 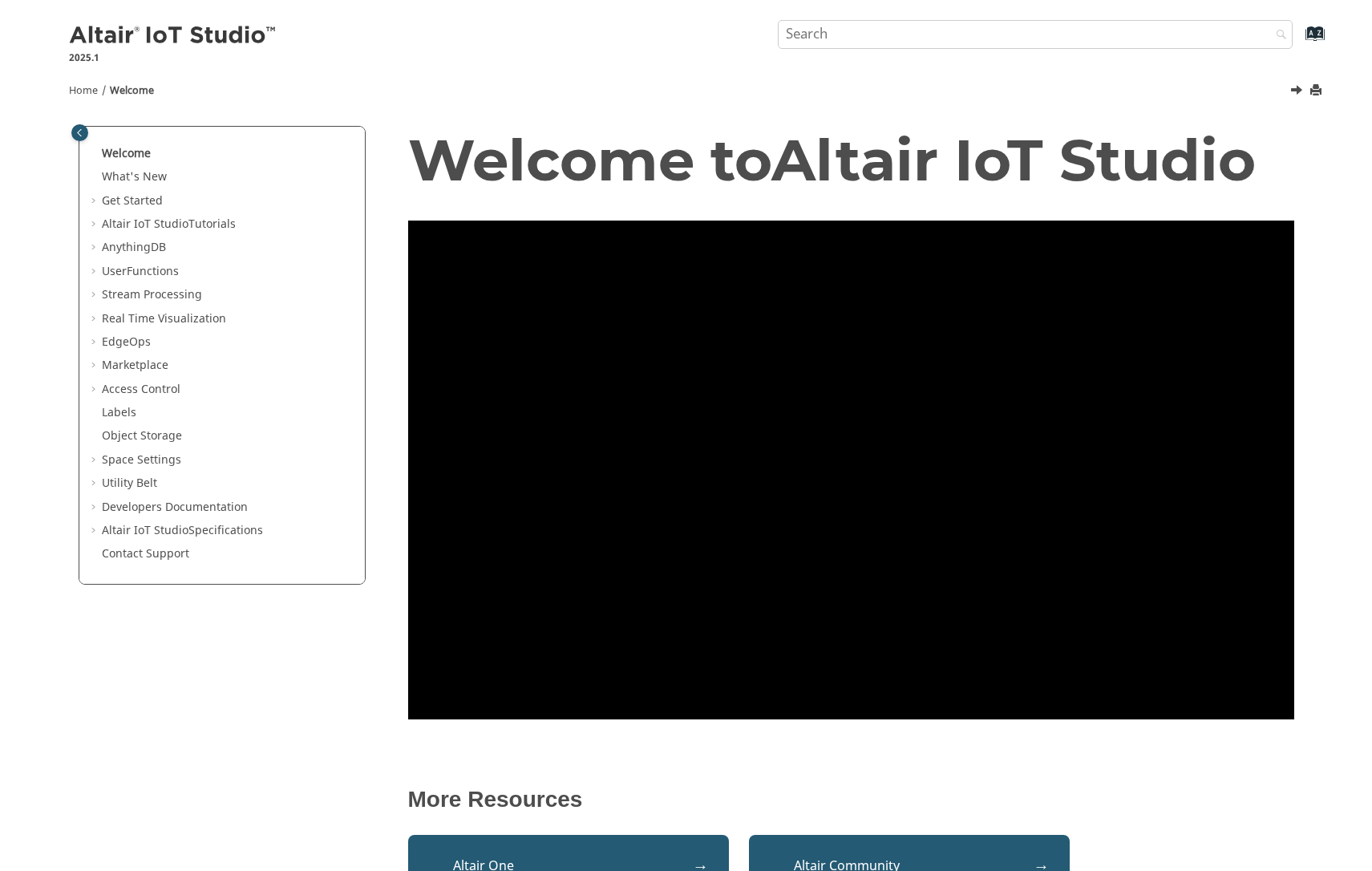 I want to click on p: More Resources, so click(x=851, y=800).